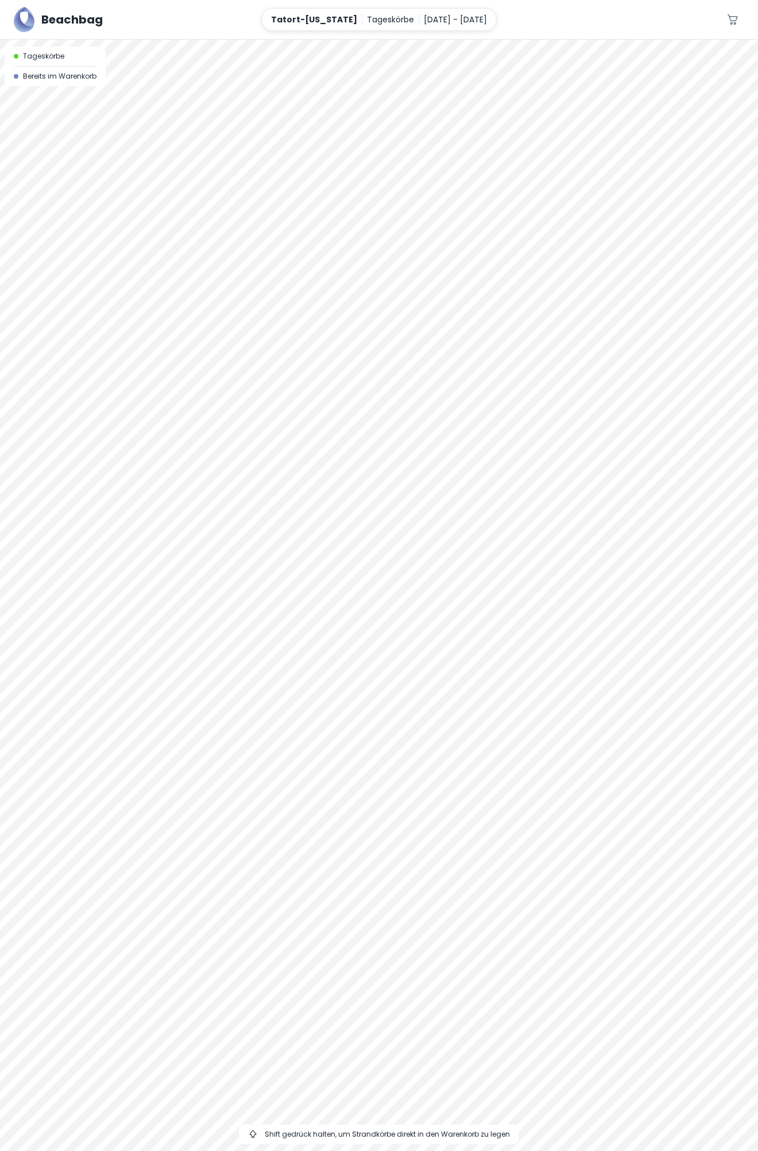  What do you see at coordinates (24, 20) in the screenshot?
I see `img: Beachbag` at bounding box center [24, 20].